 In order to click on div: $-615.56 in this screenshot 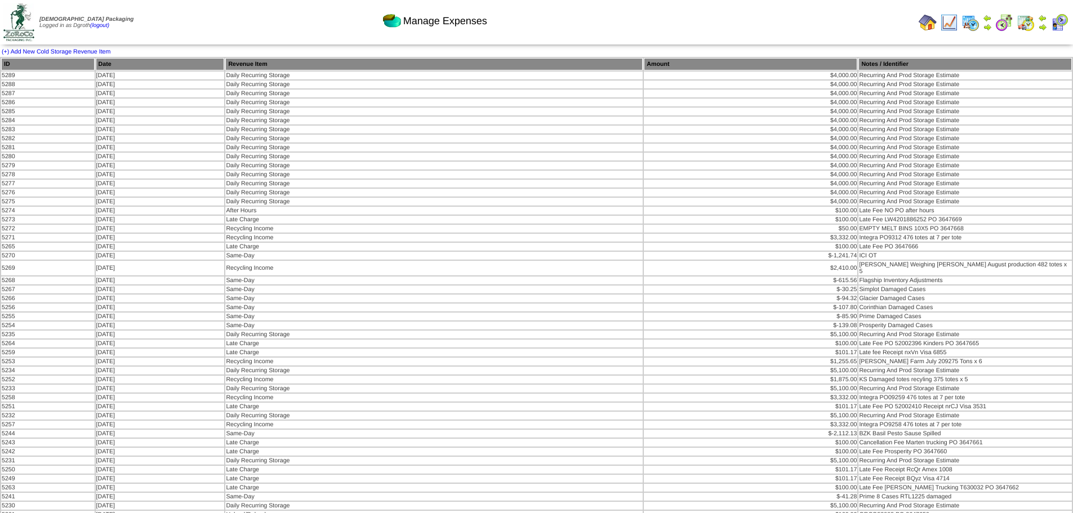, I will do `click(750, 281)`.